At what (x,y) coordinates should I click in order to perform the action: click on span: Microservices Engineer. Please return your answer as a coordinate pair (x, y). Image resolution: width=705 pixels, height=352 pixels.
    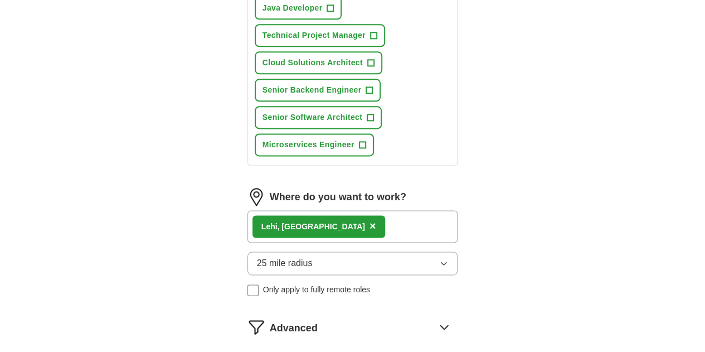
    Looking at the image, I should click on (308, 144).